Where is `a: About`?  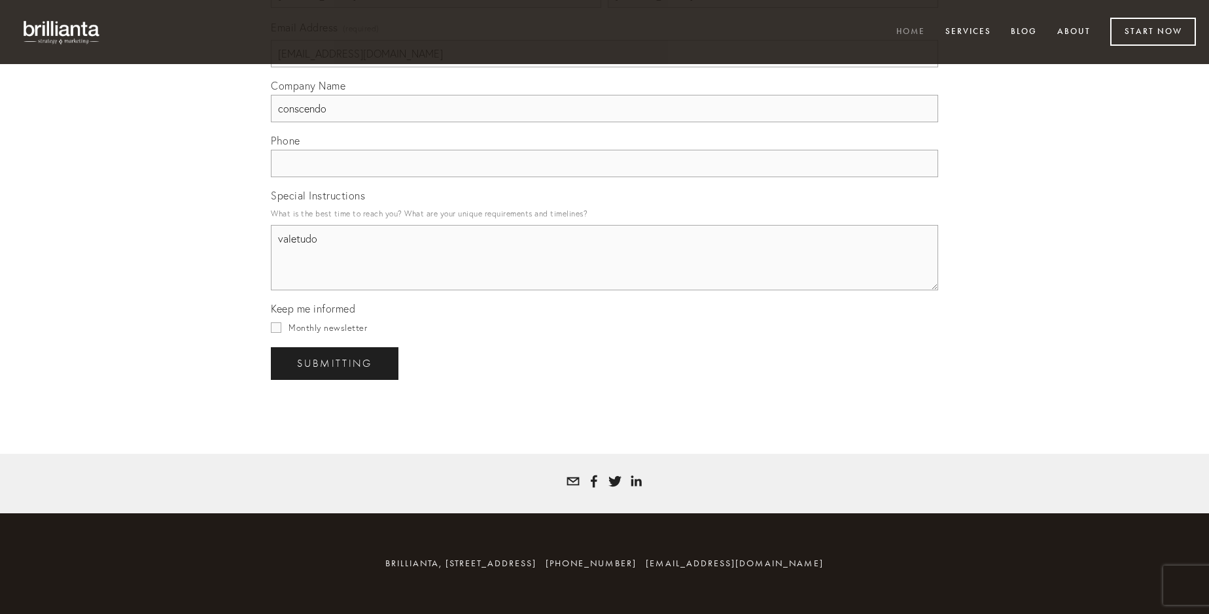 a: About is located at coordinates (1073, 32).